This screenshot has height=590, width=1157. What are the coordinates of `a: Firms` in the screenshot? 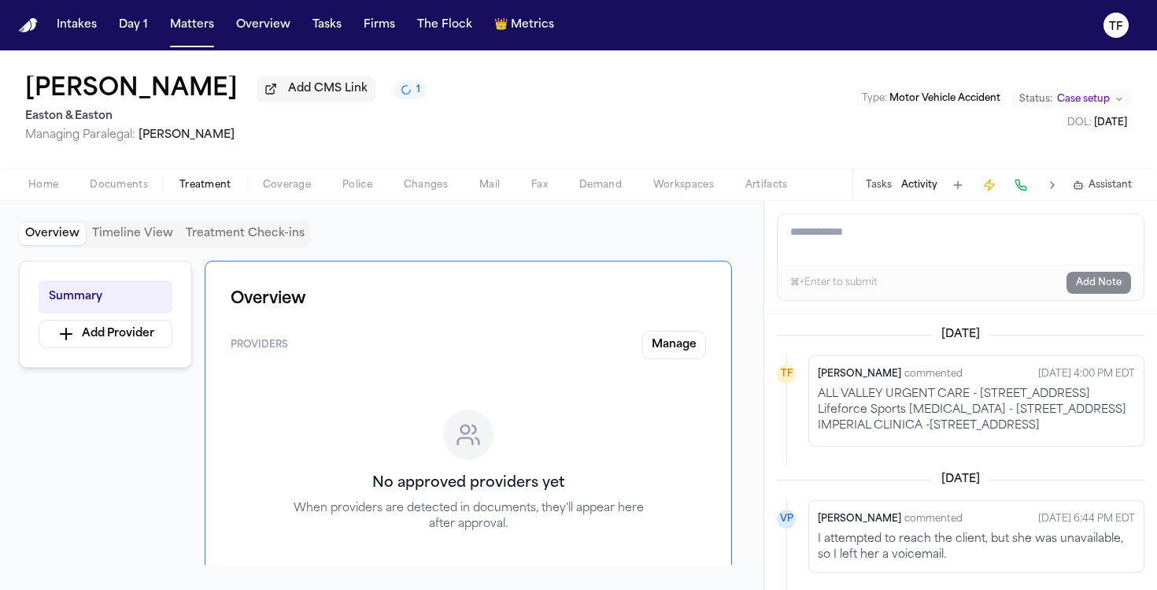 It's located at (379, 25).